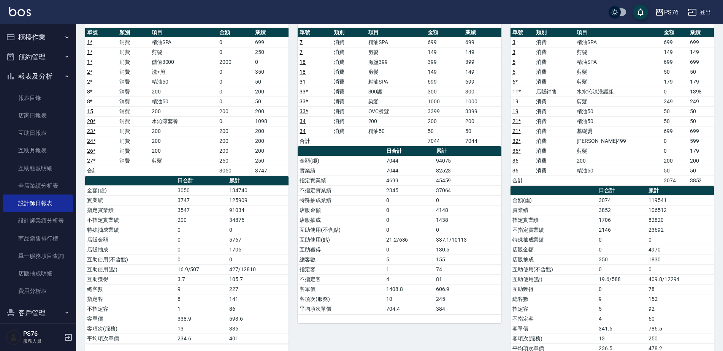  Describe the element at coordinates (622, 210) in the screenshot. I see `td: 3852` at that location.